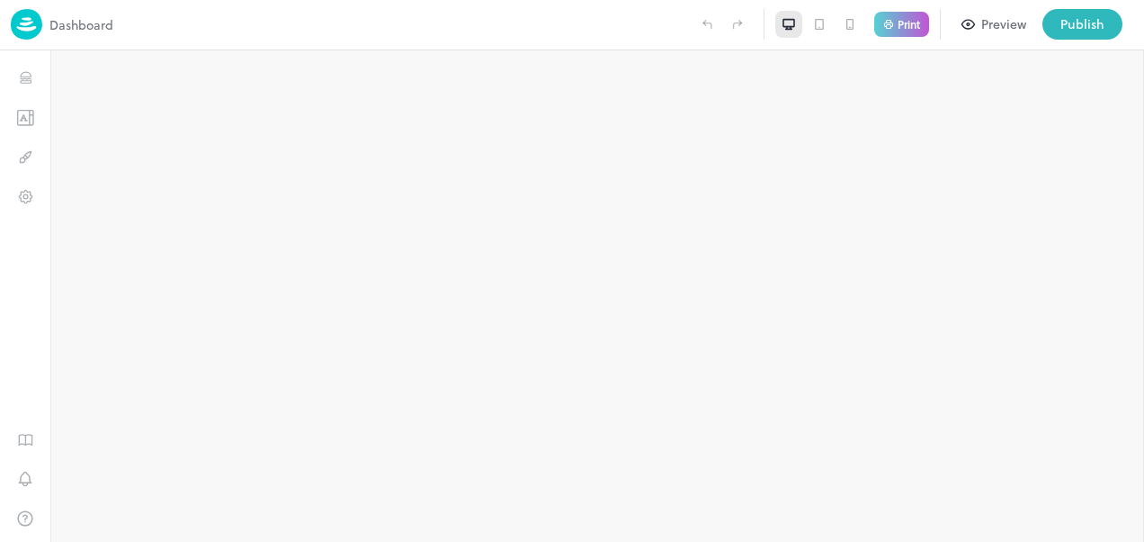 The height and width of the screenshot is (542, 1144). What do you see at coordinates (1004, 24) in the screenshot?
I see `div: Preview` at bounding box center [1004, 24].